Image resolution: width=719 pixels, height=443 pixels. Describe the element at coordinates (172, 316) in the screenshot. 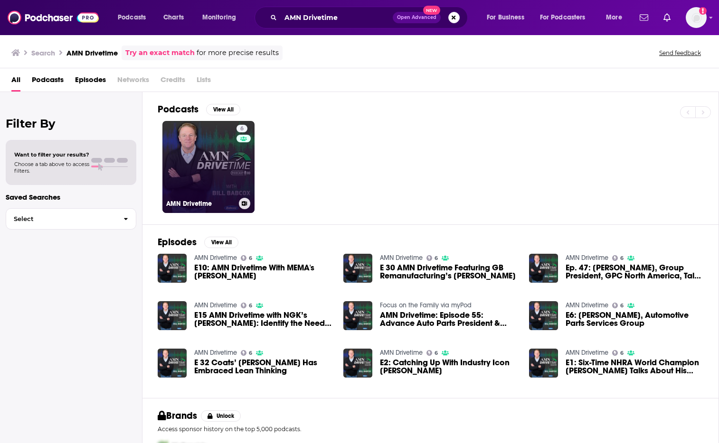

I see `img: E15 AMN Drivetime with NGK’s Brian Norko: Identify the Need, Provide the Solution [Podcast]` at that location.